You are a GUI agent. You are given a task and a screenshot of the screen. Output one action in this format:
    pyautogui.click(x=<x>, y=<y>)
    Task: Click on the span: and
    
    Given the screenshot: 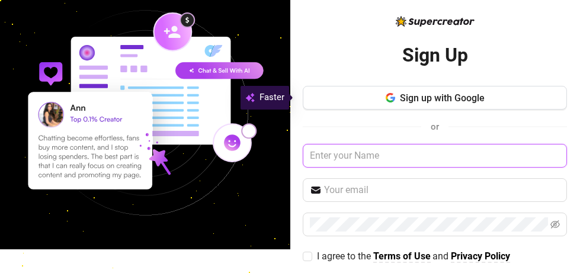 What is the action you would take?
    pyautogui.click(x=441, y=256)
    